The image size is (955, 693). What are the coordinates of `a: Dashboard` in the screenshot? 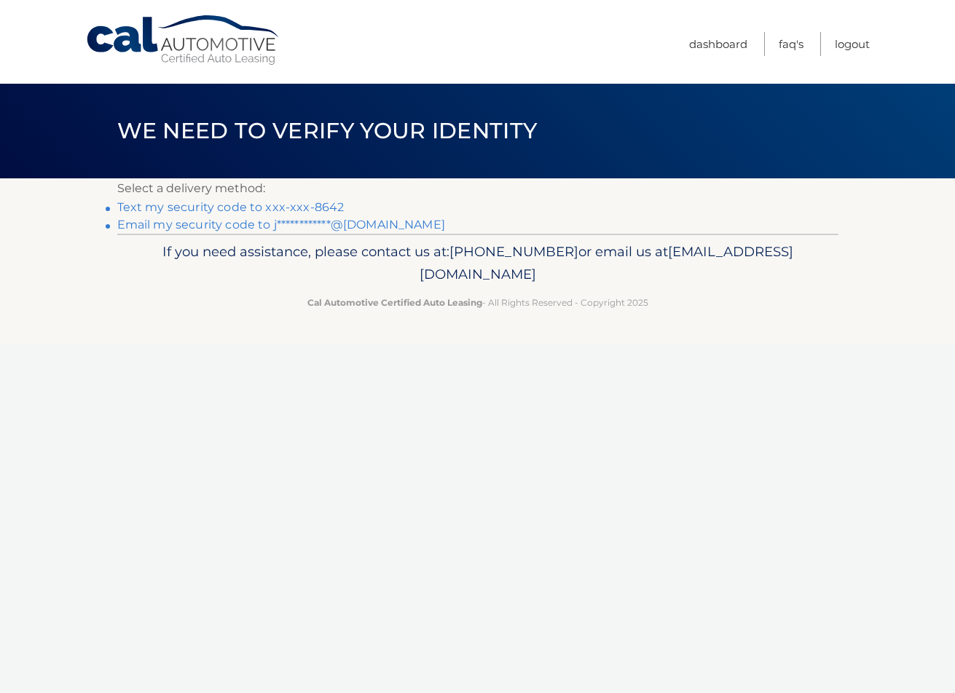 It's located at (718, 44).